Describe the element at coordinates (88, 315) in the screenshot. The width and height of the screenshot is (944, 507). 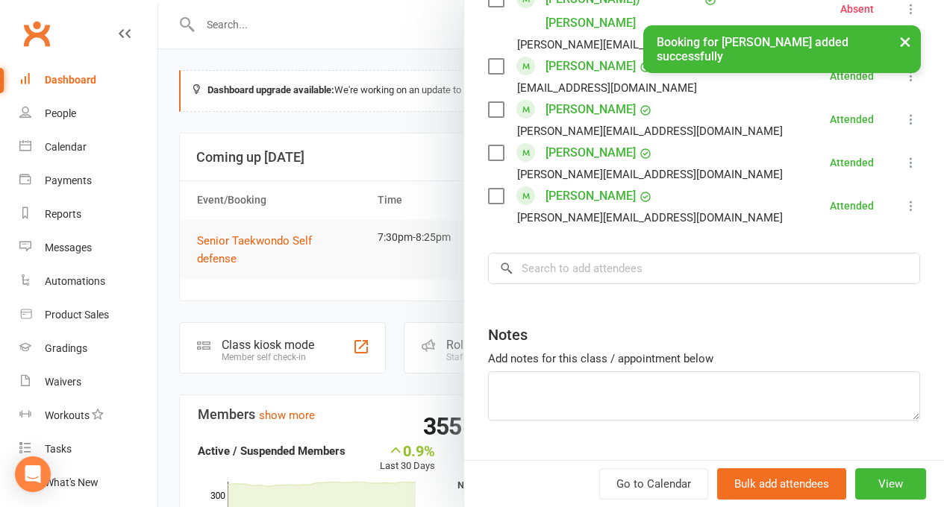
I see `a: Product Sales` at that location.